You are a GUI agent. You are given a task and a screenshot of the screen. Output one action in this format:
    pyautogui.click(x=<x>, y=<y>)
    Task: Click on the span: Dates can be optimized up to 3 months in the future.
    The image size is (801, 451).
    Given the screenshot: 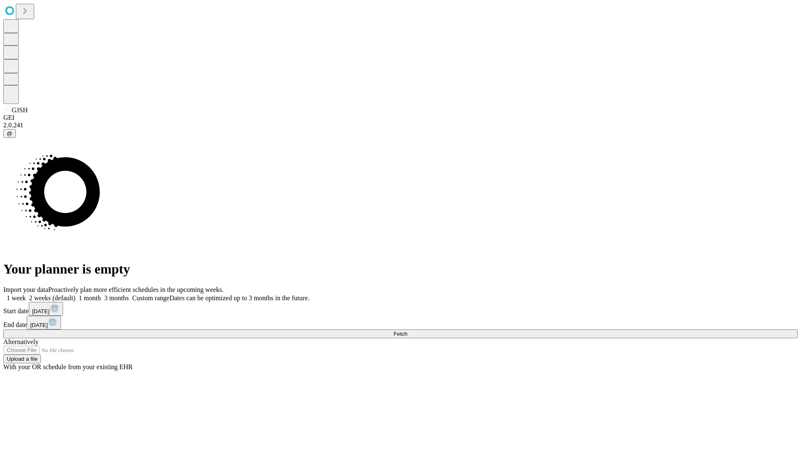 What is the action you would take?
    pyautogui.click(x=239, y=298)
    